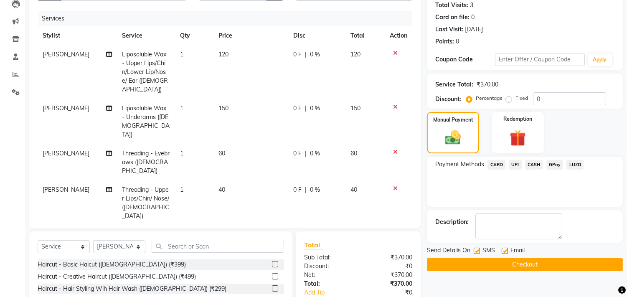  I want to click on th: Service, so click(146, 35).